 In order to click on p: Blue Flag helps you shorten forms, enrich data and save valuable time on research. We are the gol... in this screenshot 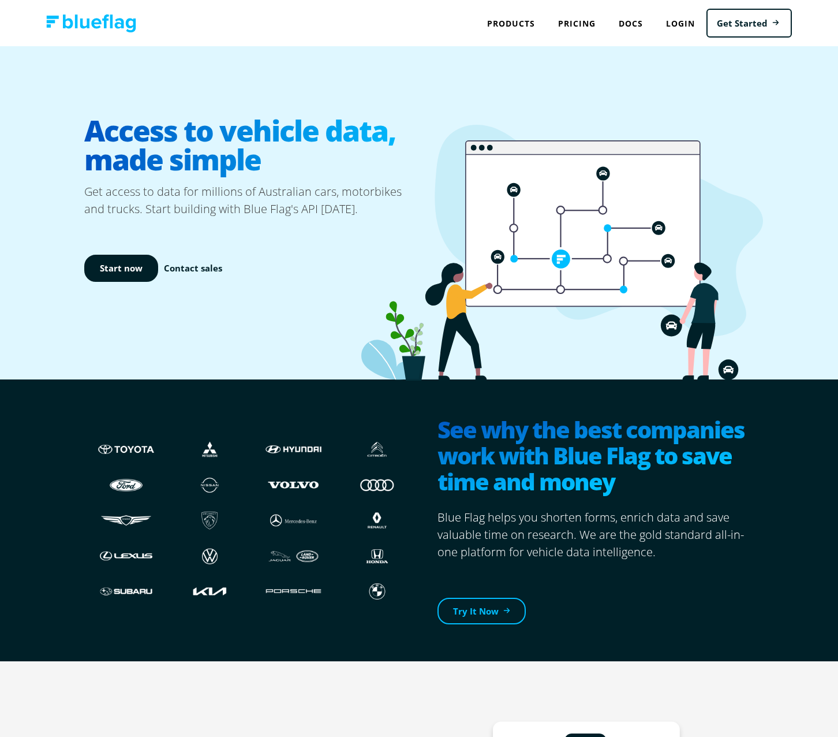, I will do `click(596, 535)`.